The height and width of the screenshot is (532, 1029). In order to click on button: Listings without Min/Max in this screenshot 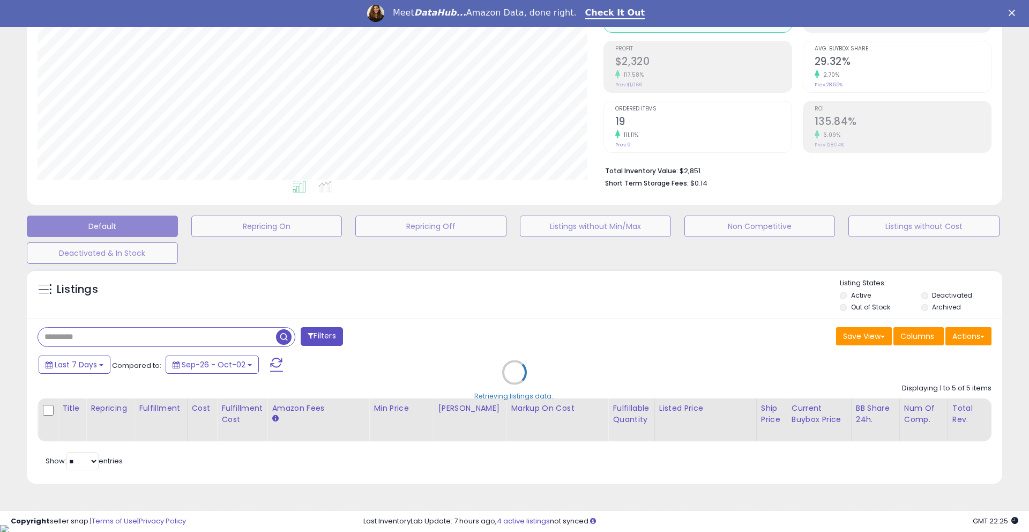, I will do `click(596, 226)`.